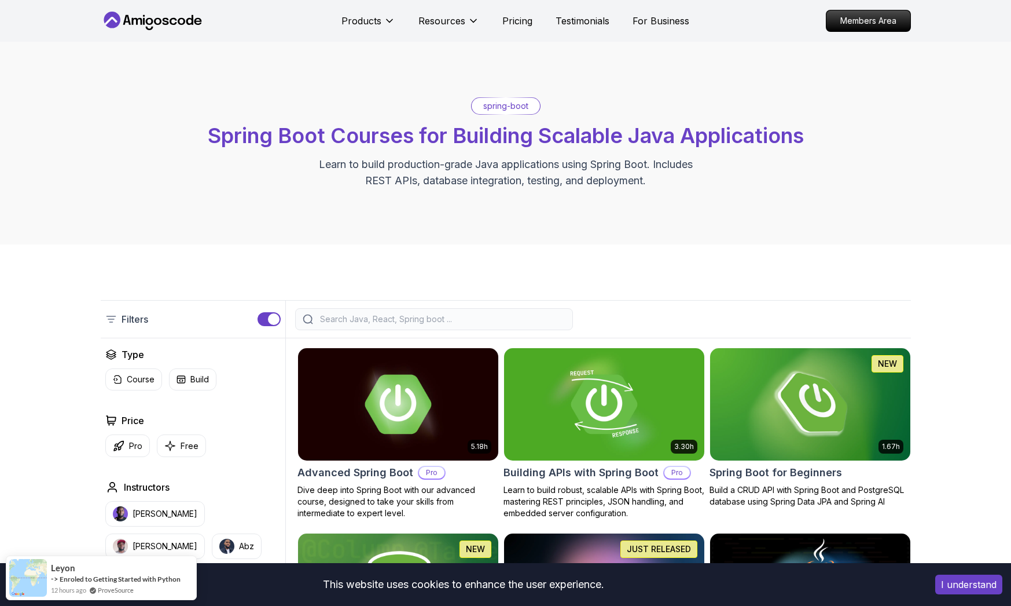  I want to click on p: Testimonials, so click(582, 21).